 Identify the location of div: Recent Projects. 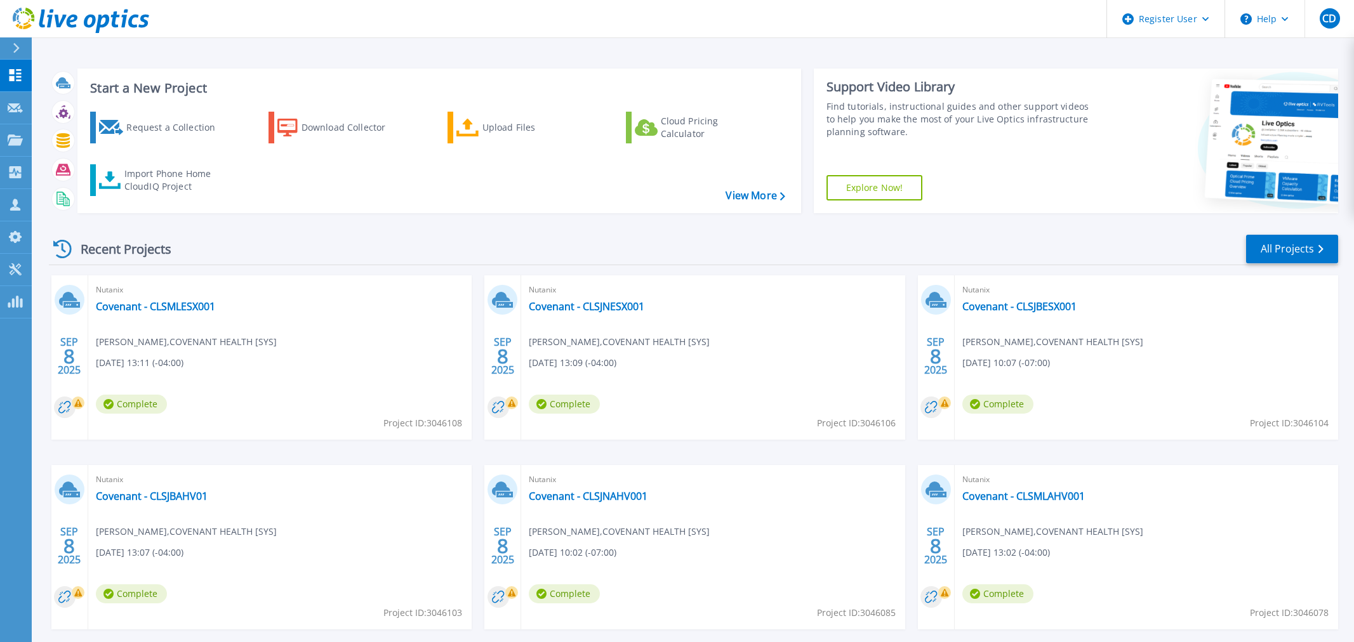
(119, 249).